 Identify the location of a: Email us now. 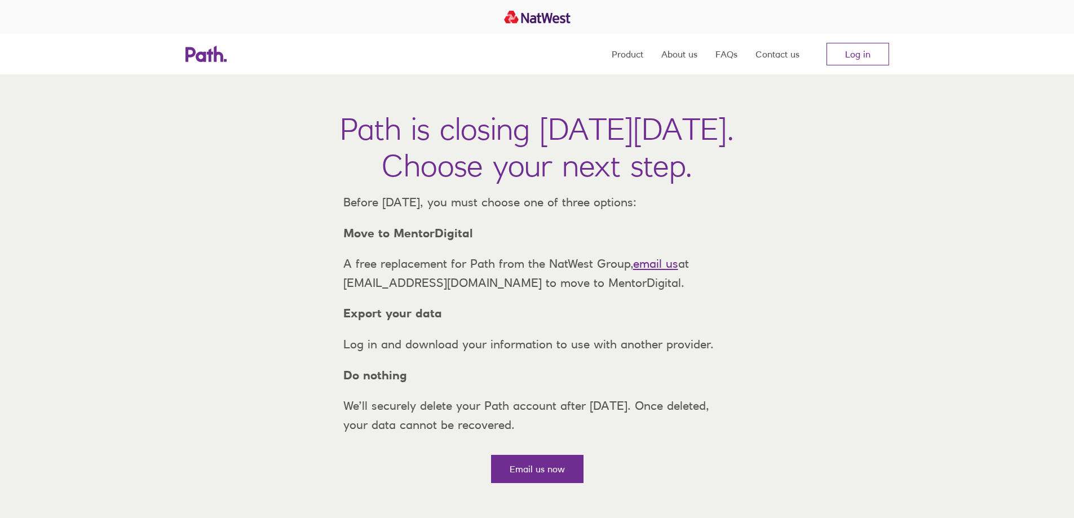
(537, 469).